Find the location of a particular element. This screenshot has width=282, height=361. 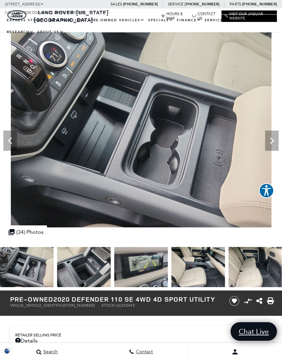

button: Explore your accessibility options is located at coordinates (266, 191).